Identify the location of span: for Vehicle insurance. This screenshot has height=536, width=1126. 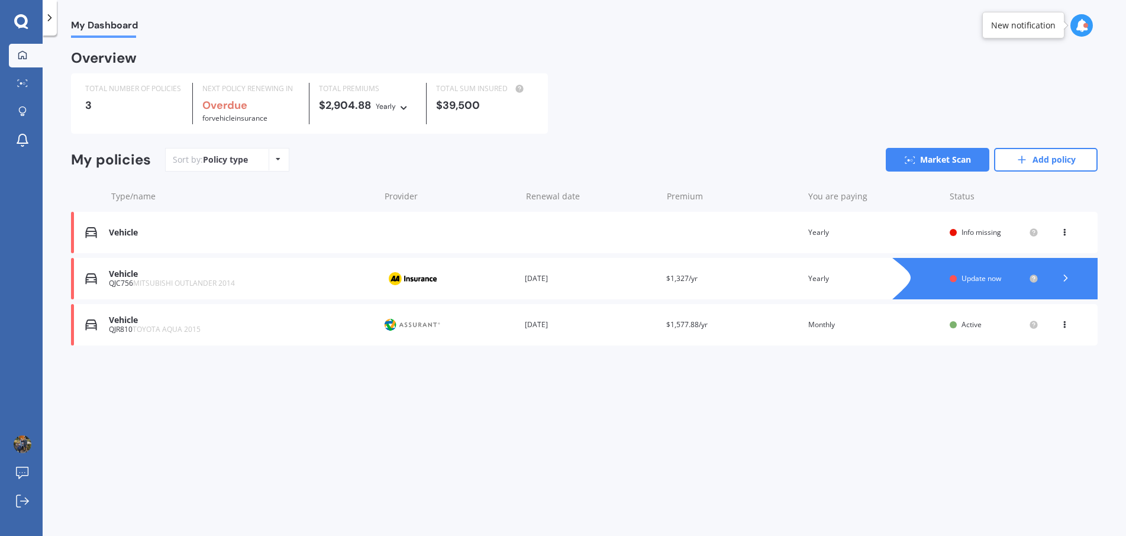
(235, 118).